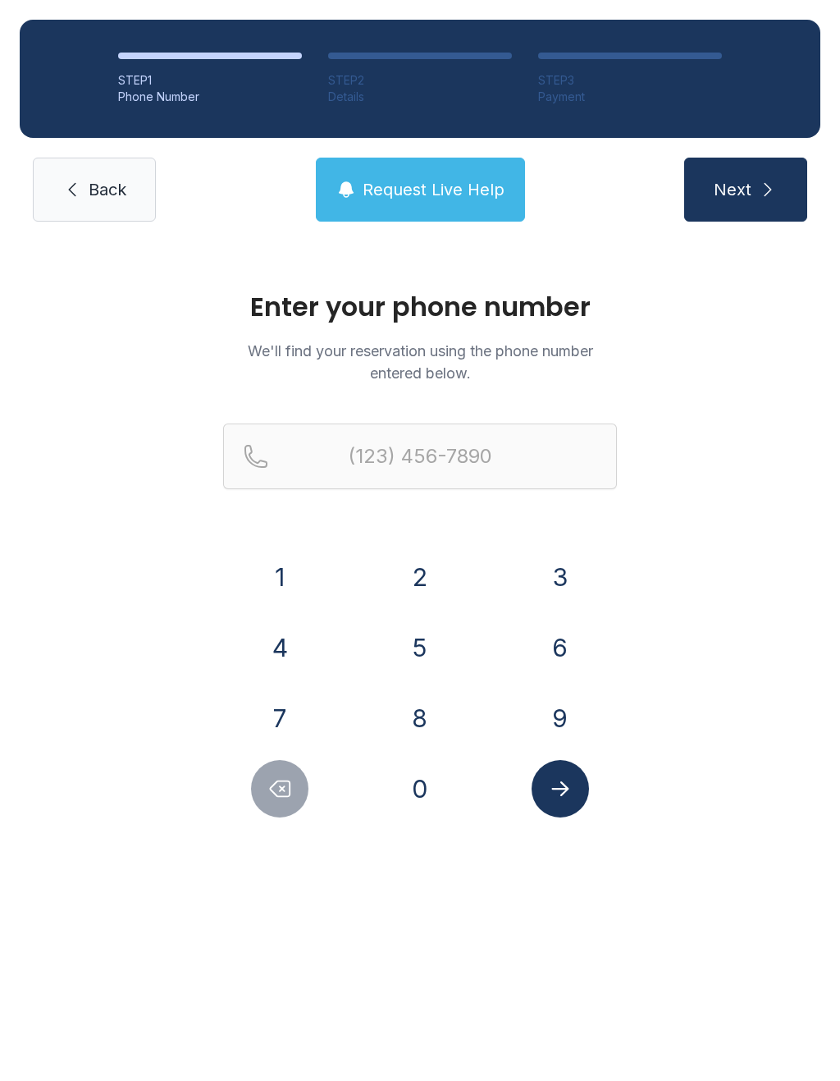 The width and height of the screenshot is (840, 1081). I want to click on span: Next, so click(733, 190).